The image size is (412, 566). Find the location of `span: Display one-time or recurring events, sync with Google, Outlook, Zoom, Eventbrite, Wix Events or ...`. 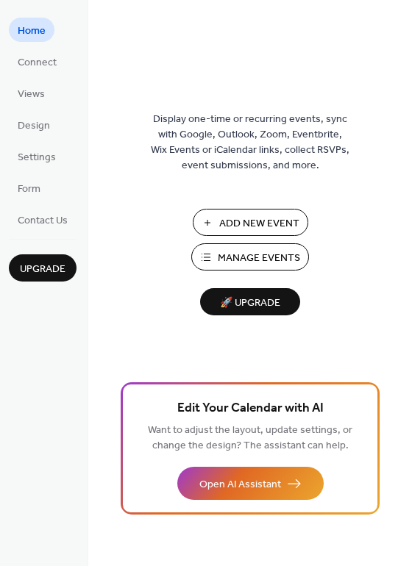

span: Display one-time or recurring events, sync with Google, Outlook, Zoom, Eventbrite, Wix Events or ... is located at coordinates (250, 143).